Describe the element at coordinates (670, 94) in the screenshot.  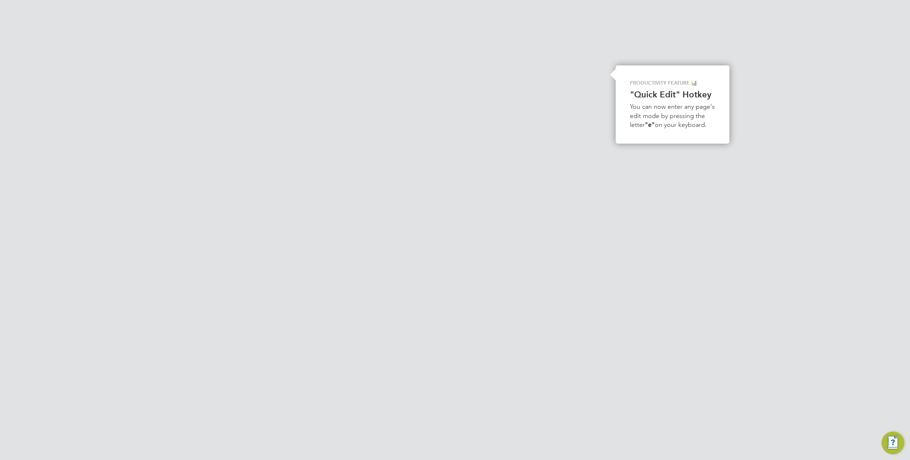
I see `strong: "Quick Edit" Hotkey` at that location.